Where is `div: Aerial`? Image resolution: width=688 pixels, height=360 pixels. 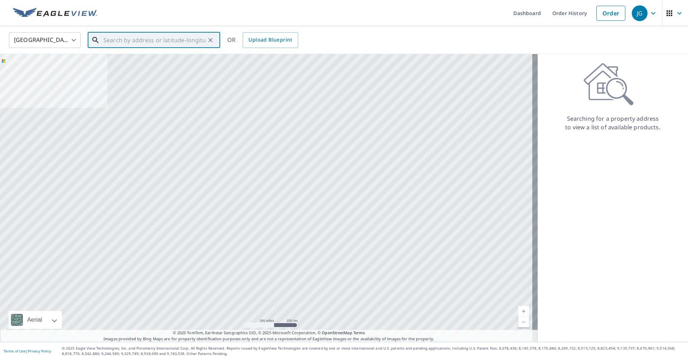 div: Aerial is located at coordinates (35, 320).